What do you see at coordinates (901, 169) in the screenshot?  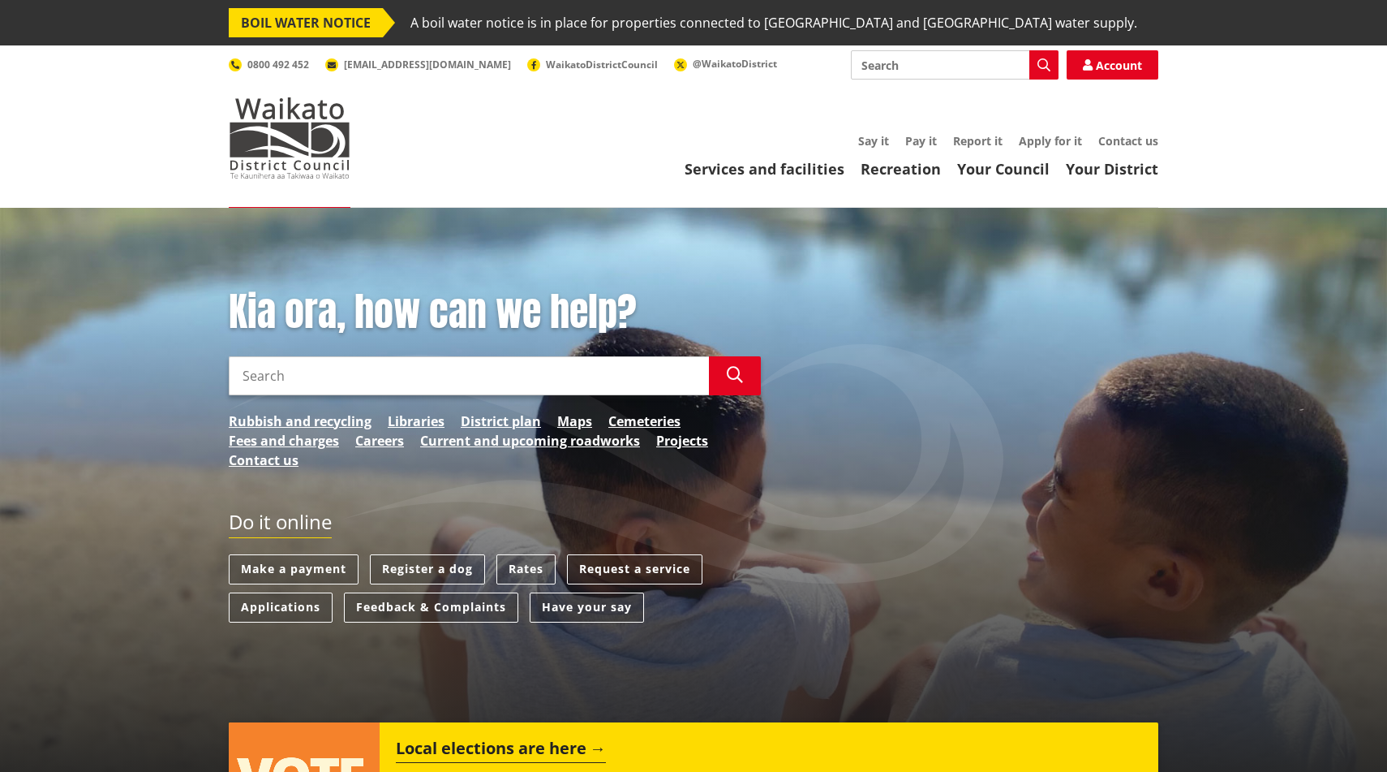 I see `a: Recreation` at bounding box center [901, 169].